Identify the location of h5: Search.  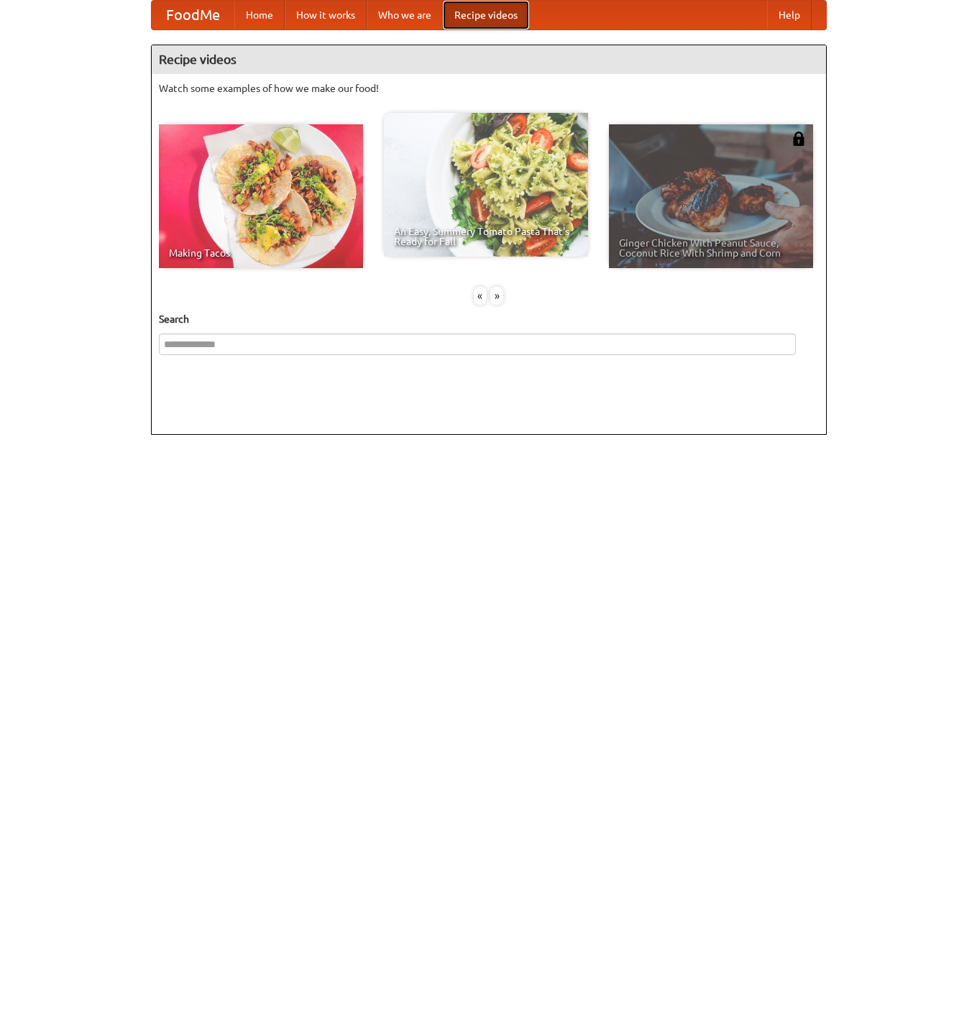
(489, 319).